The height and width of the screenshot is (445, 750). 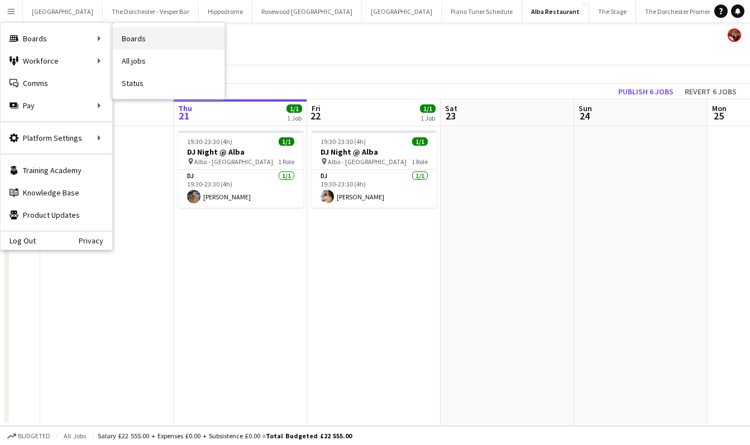 What do you see at coordinates (612, 11) in the screenshot?
I see `button: The Stage` at bounding box center [612, 11].